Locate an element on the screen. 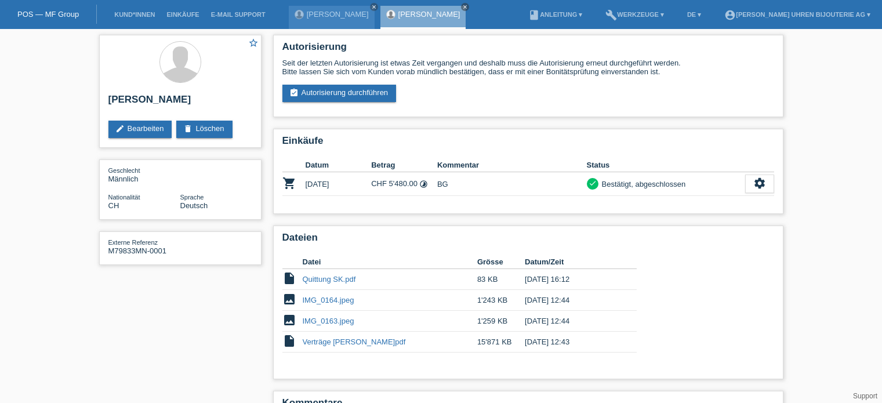  a: Einkäufe is located at coordinates (183, 15).